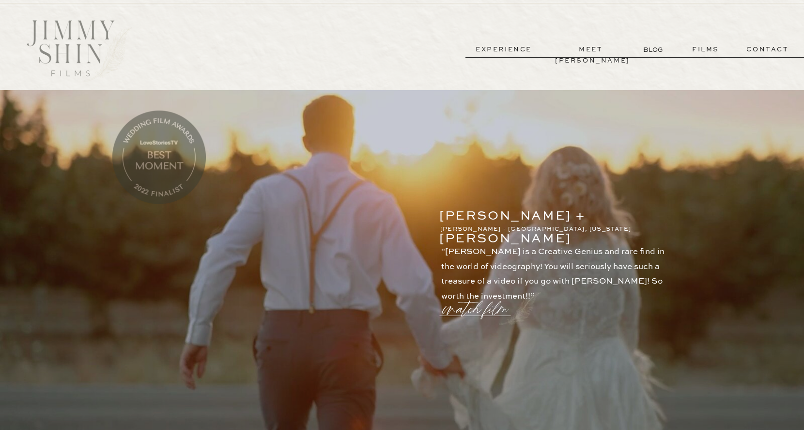 The height and width of the screenshot is (430, 804). I want to click on p: contact, so click(768, 49).